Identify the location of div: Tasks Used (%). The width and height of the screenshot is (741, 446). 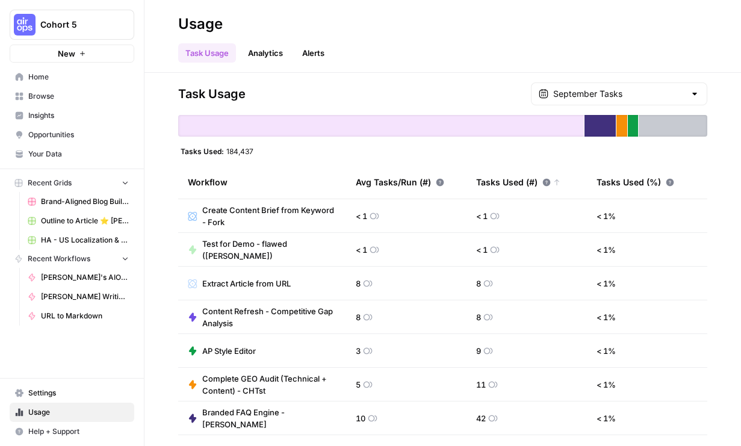
(635, 182).